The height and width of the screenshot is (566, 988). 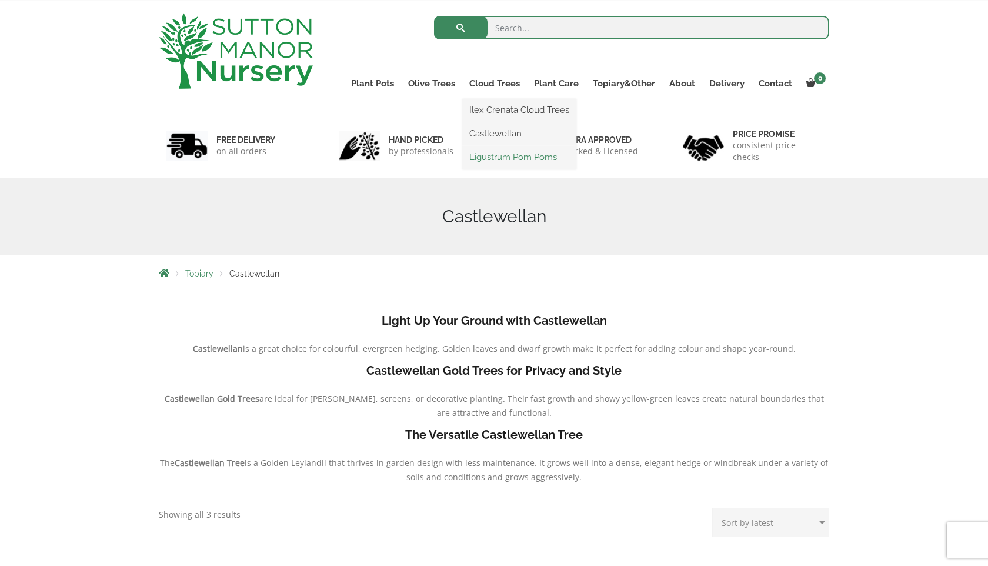 What do you see at coordinates (209, 462) in the screenshot?
I see `b: Castlewellan Tree` at bounding box center [209, 462].